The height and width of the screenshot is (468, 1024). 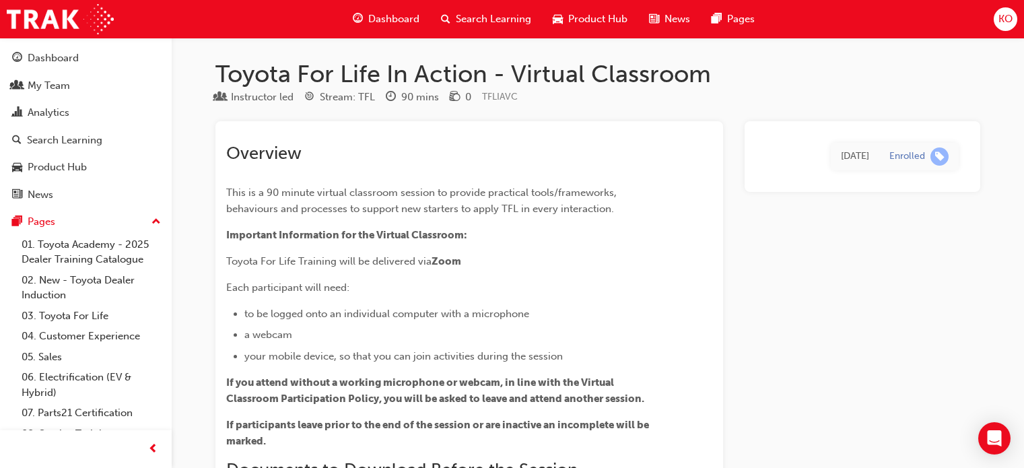 What do you see at coordinates (435, 391) in the screenshot?
I see `span: If you attend without a working microphone or webcam, in line with the Virtual Classroom Particip...` at bounding box center [435, 391].